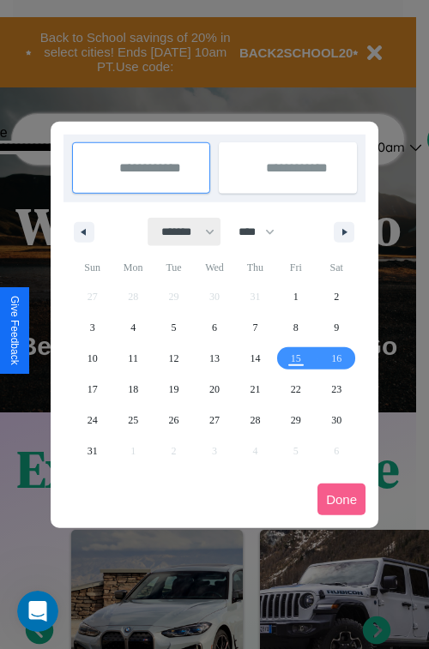 The height and width of the screenshot is (649, 429). What do you see at coordinates (133, 389) in the screenshot?
I see `span: 18` at bounding box center [133, 389].